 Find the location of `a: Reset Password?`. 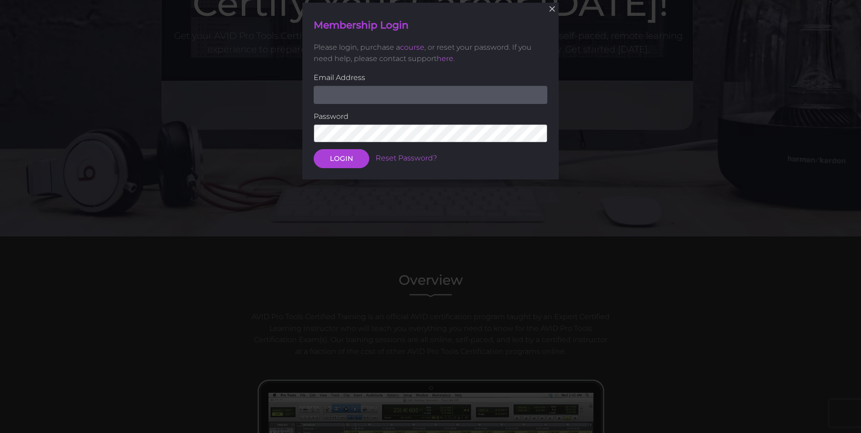

a: Reset Password? is located at coordinates (406, 158).